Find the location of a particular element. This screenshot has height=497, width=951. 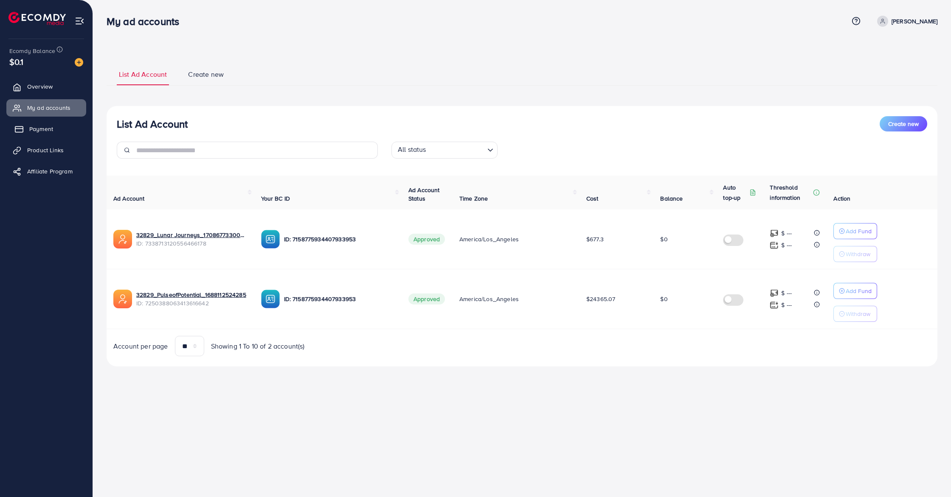

div: Search for option is located at coordinates (444, 150).